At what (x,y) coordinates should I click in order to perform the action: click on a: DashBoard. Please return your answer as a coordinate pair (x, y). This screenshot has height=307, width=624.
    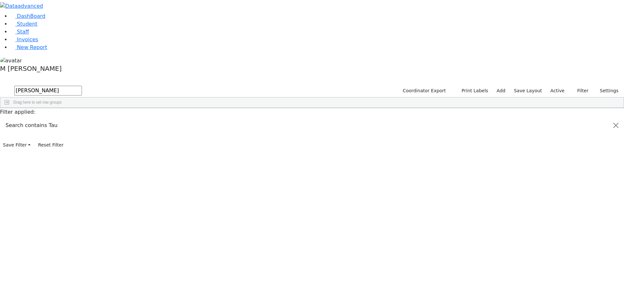
    Looking at the image, I should click on (28, 16).